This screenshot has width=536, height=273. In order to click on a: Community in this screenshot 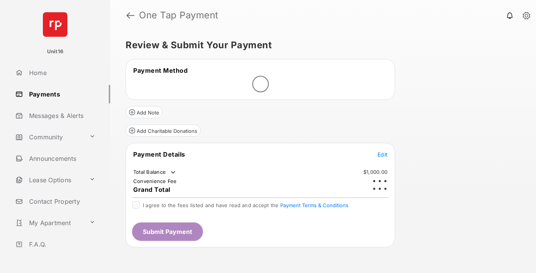, I will do `click(49, 137)`.